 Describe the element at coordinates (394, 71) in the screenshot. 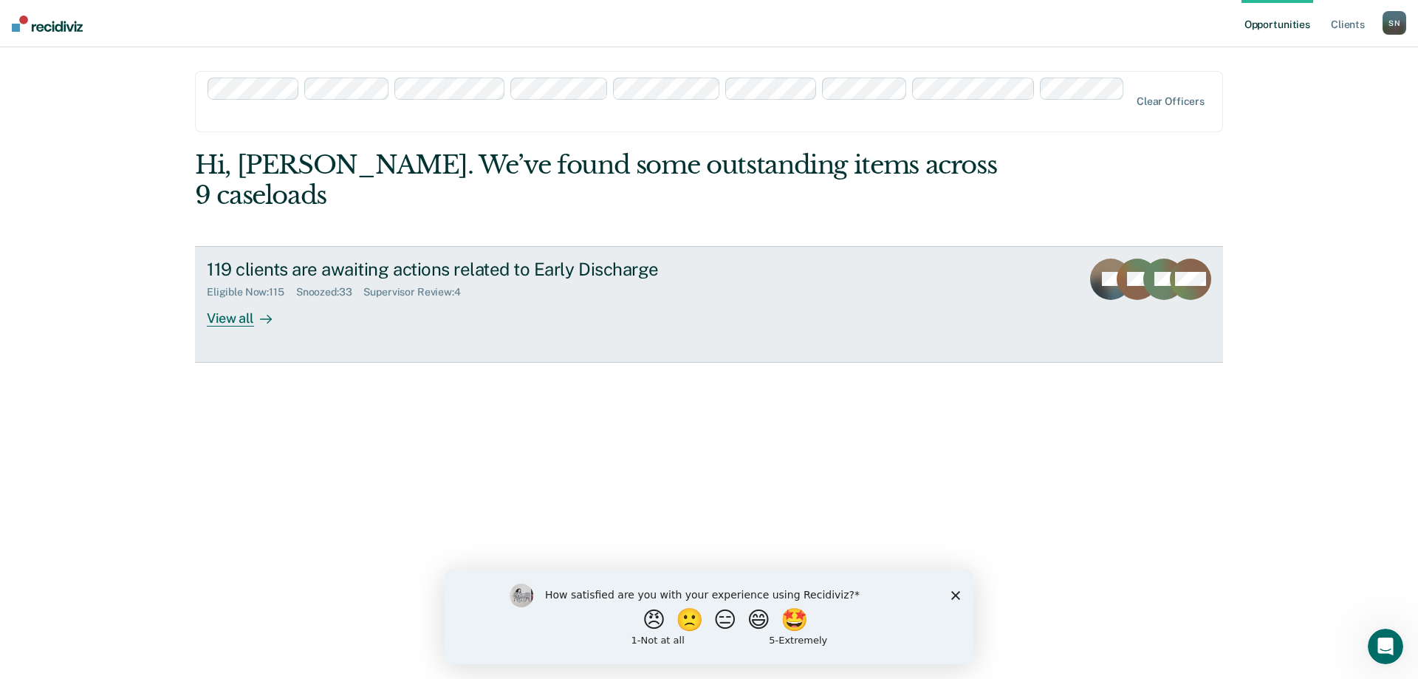

I see `div: 5 - Extremely` at that location.